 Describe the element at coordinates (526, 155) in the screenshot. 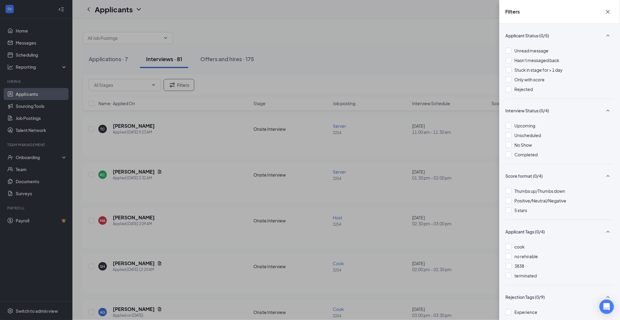

I see `span: Completed` at that location.